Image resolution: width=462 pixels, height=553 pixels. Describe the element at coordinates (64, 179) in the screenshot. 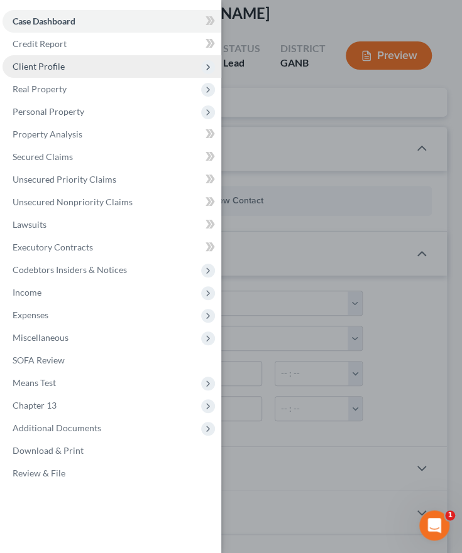

I see `span: Unsecured Priority Claims` at that location.